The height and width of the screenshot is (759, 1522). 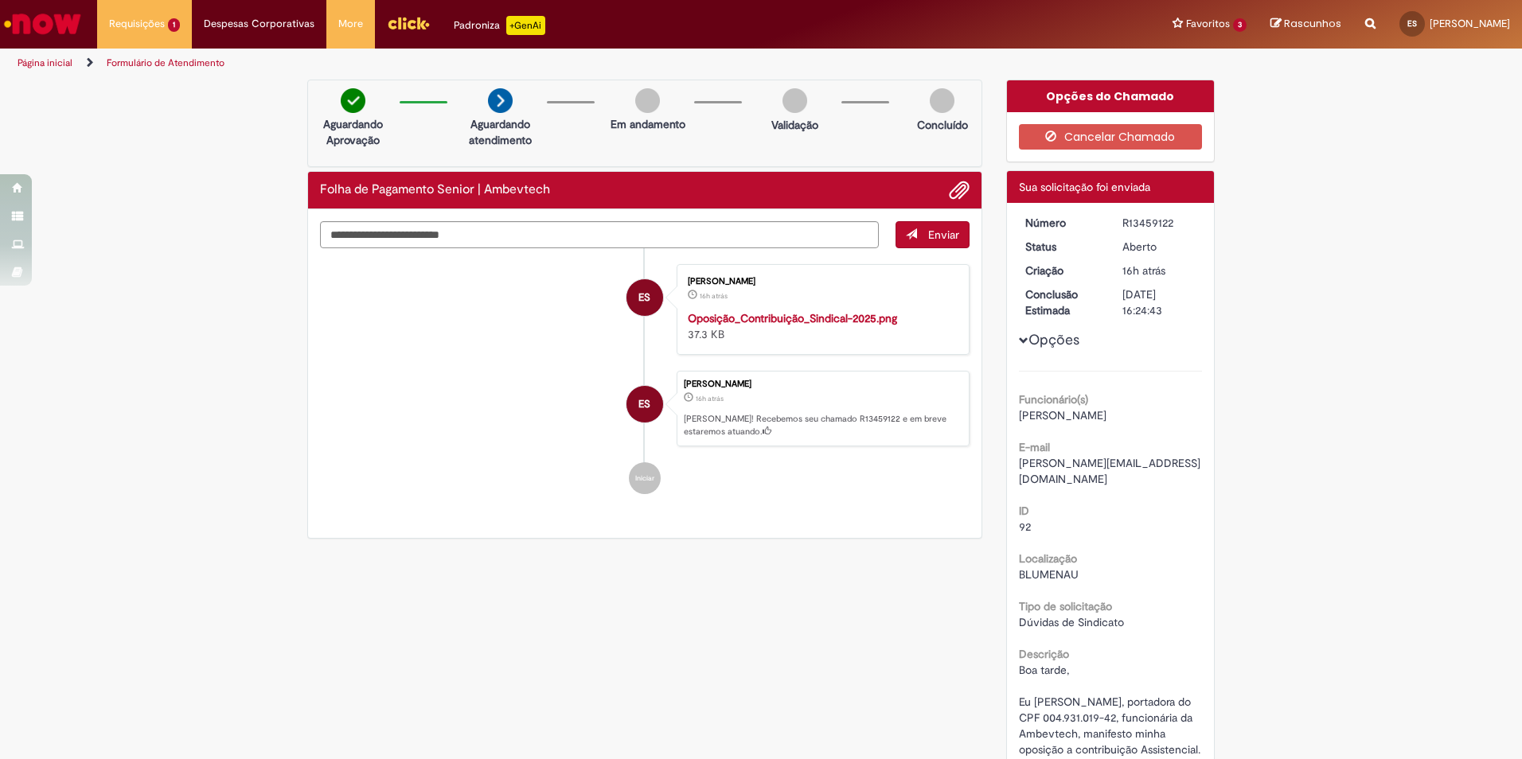 What do you see at coordinates (350, 24) in the screenshot?
I see `span: More` at bounding box center [350, 24].